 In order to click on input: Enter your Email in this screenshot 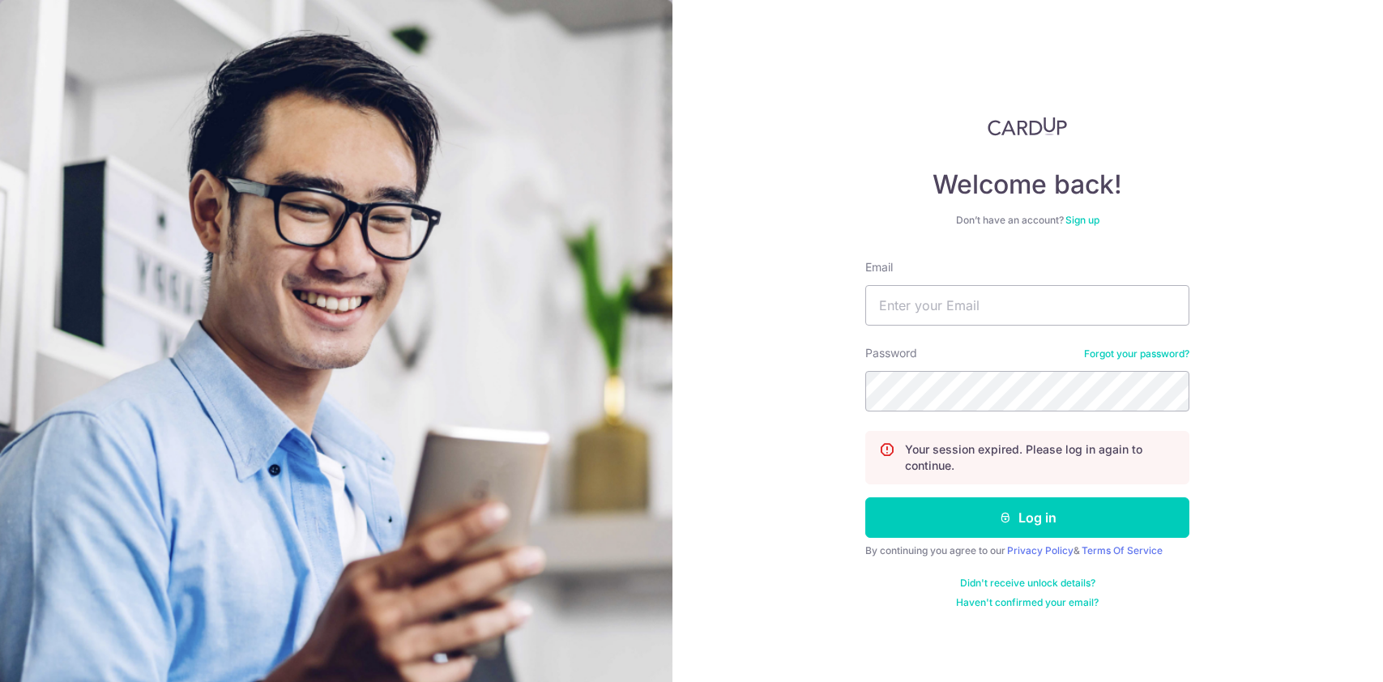, I will do `click(1027, 305)`.